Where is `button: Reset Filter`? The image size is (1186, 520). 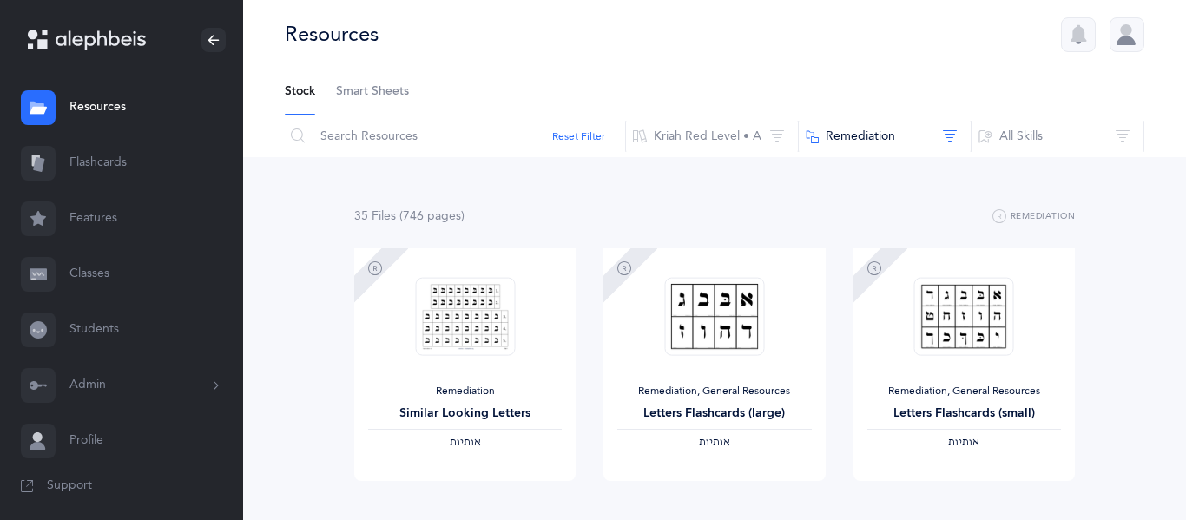 button: Reset Filter is located at coordinates (578, 136).